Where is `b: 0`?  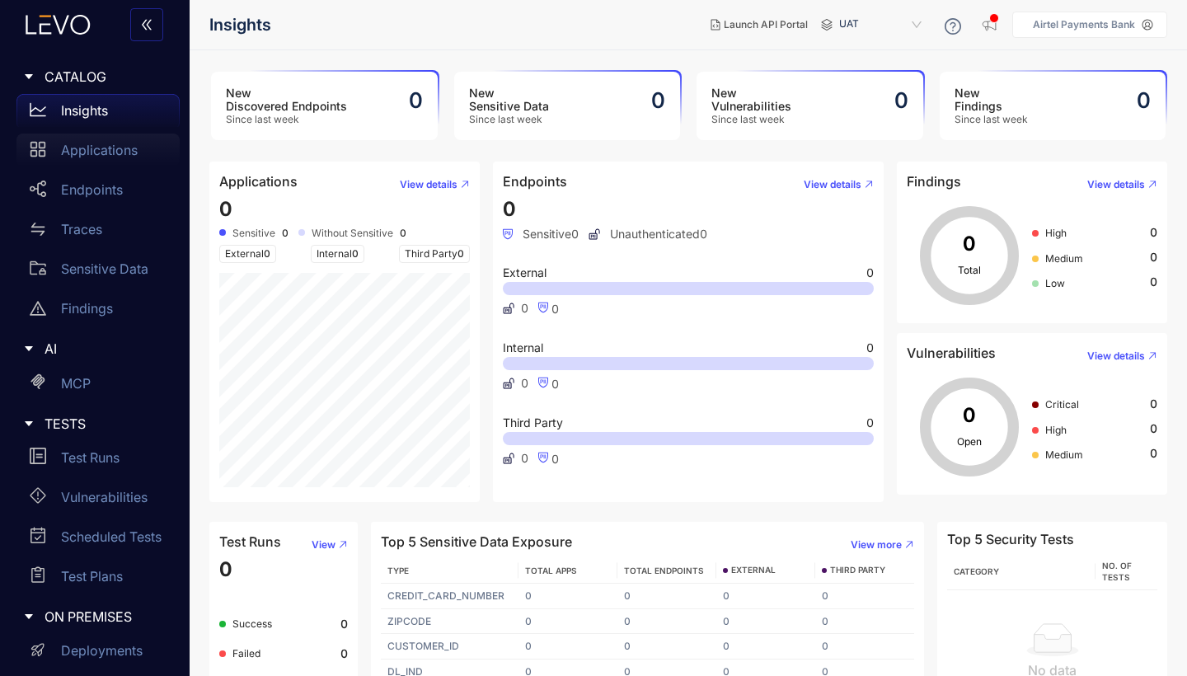
b: 0 is located at coordinates (344, 654).